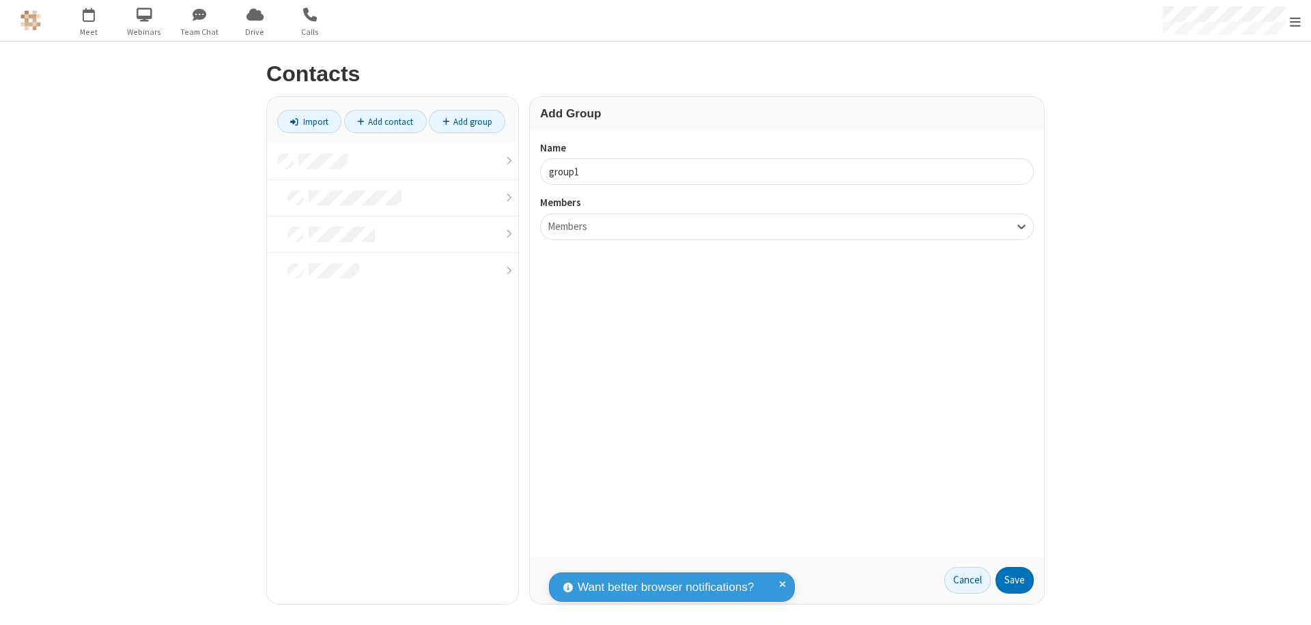 The width and height of the screenshot is (1311, 625). What do you see at coordinates (786, 203) in the screenshot?
I see `label: Members` at bounding box center [786, 203].